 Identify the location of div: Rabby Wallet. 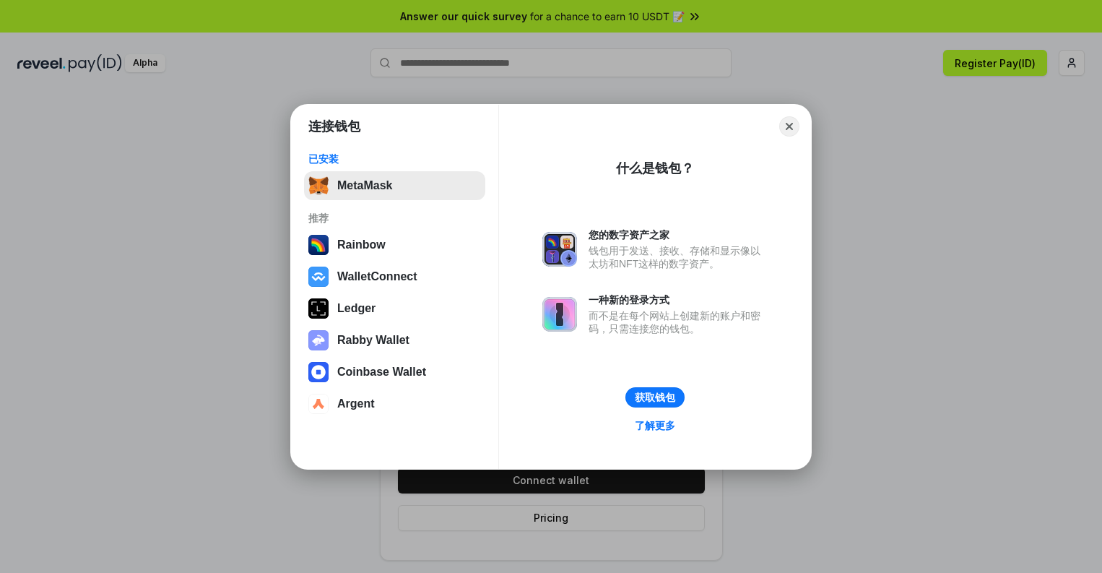
(373, 340).